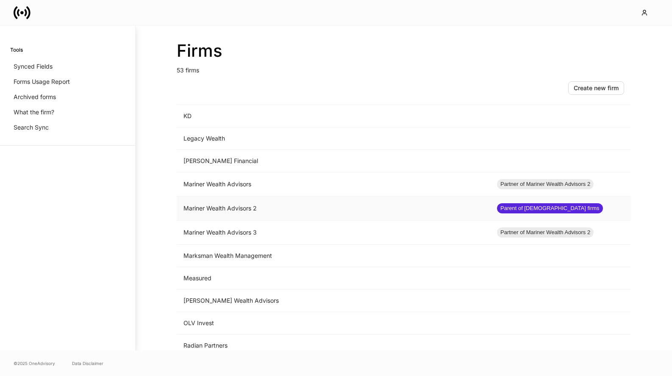 The width and height of the screenshot is (672, 376). What do you see at coordinates (334, 279) in the screenshot?
I see `td: Measured` at bounding box center [334, 279].